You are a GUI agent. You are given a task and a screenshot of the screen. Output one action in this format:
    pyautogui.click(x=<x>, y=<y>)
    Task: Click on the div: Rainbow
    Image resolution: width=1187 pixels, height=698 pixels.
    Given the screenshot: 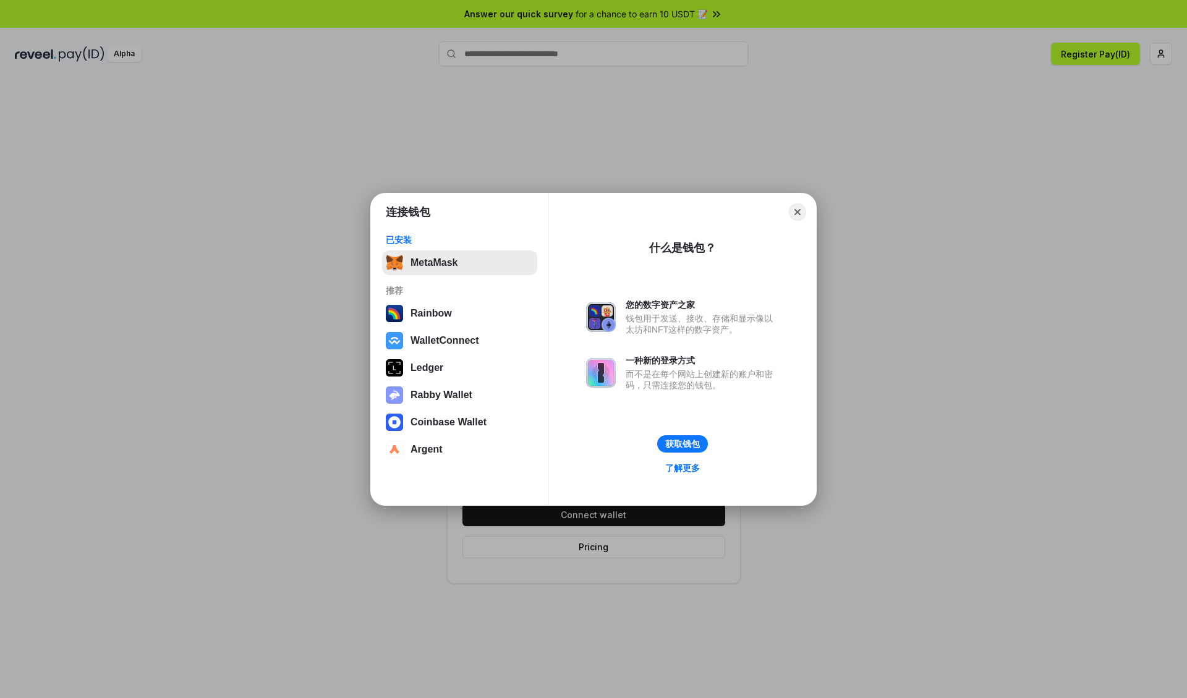 What is the action you would take?
    pyautogui.click(x=431, y=313)
    